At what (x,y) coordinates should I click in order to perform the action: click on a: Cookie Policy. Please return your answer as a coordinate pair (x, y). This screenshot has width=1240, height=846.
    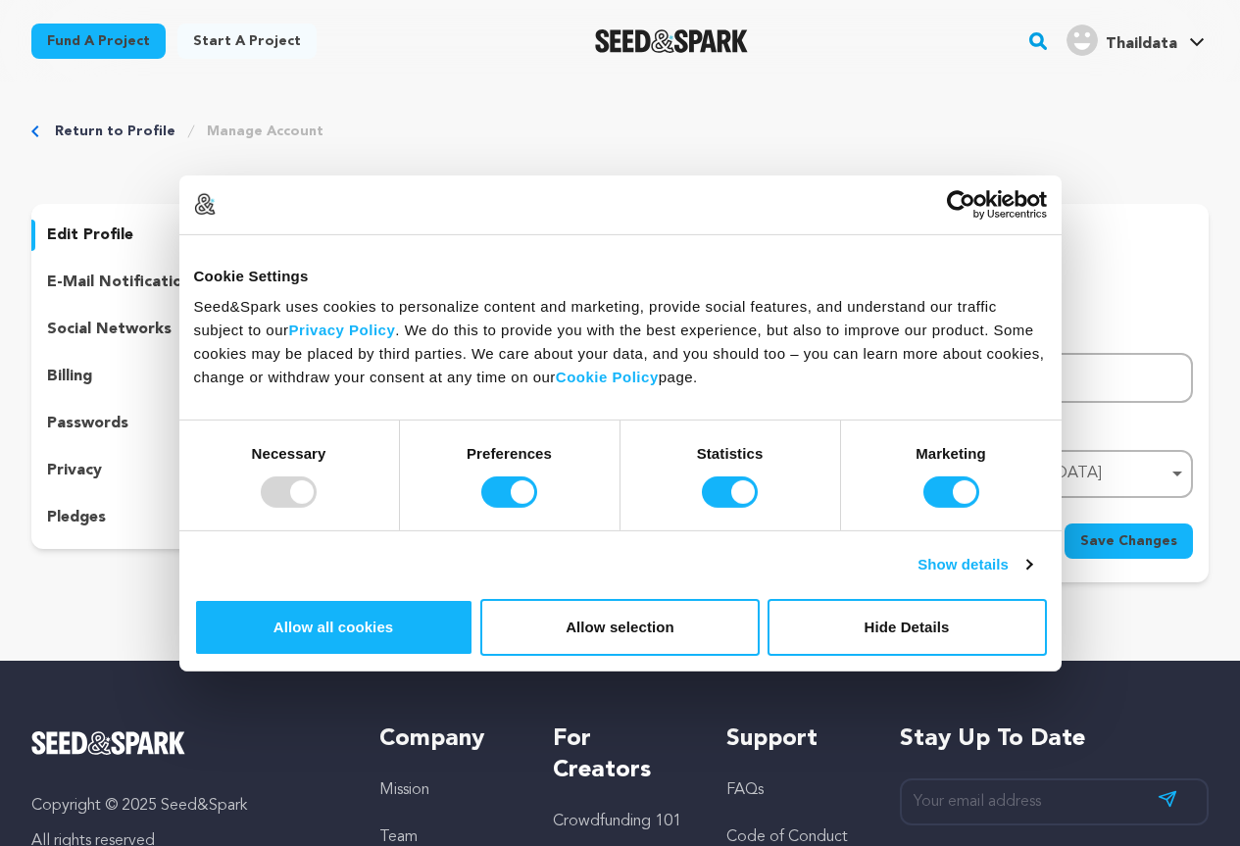
    Looking at the image, I should click on (607, 376).